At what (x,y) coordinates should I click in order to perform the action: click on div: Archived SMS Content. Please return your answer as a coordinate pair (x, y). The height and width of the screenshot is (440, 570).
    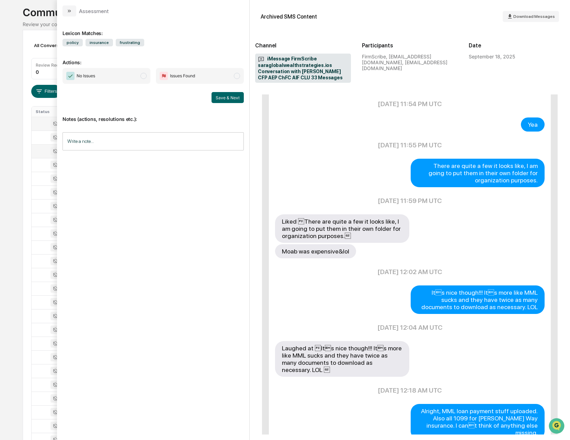
    Looking at the image, I should click on (289, 16).